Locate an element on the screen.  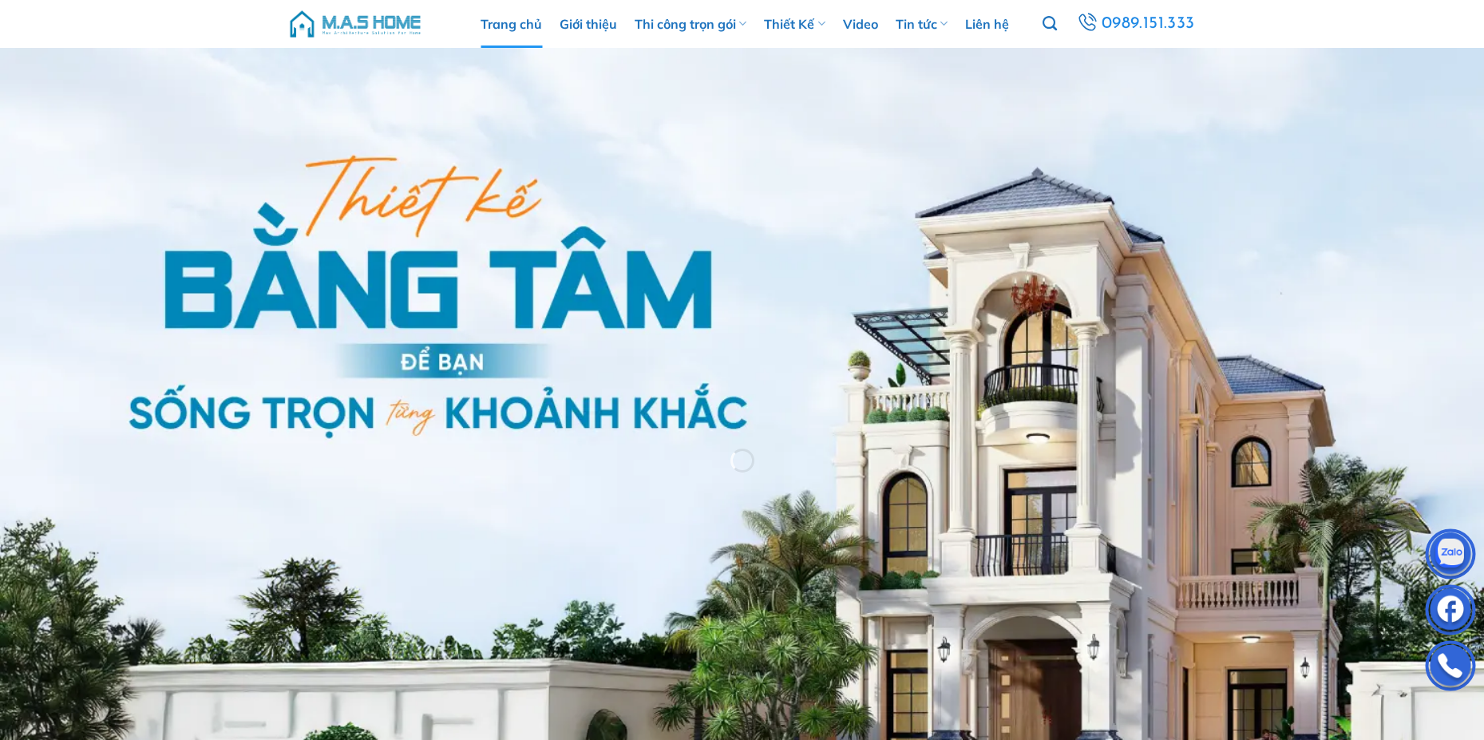
img: Phone is located at coordinates (1450, 668).